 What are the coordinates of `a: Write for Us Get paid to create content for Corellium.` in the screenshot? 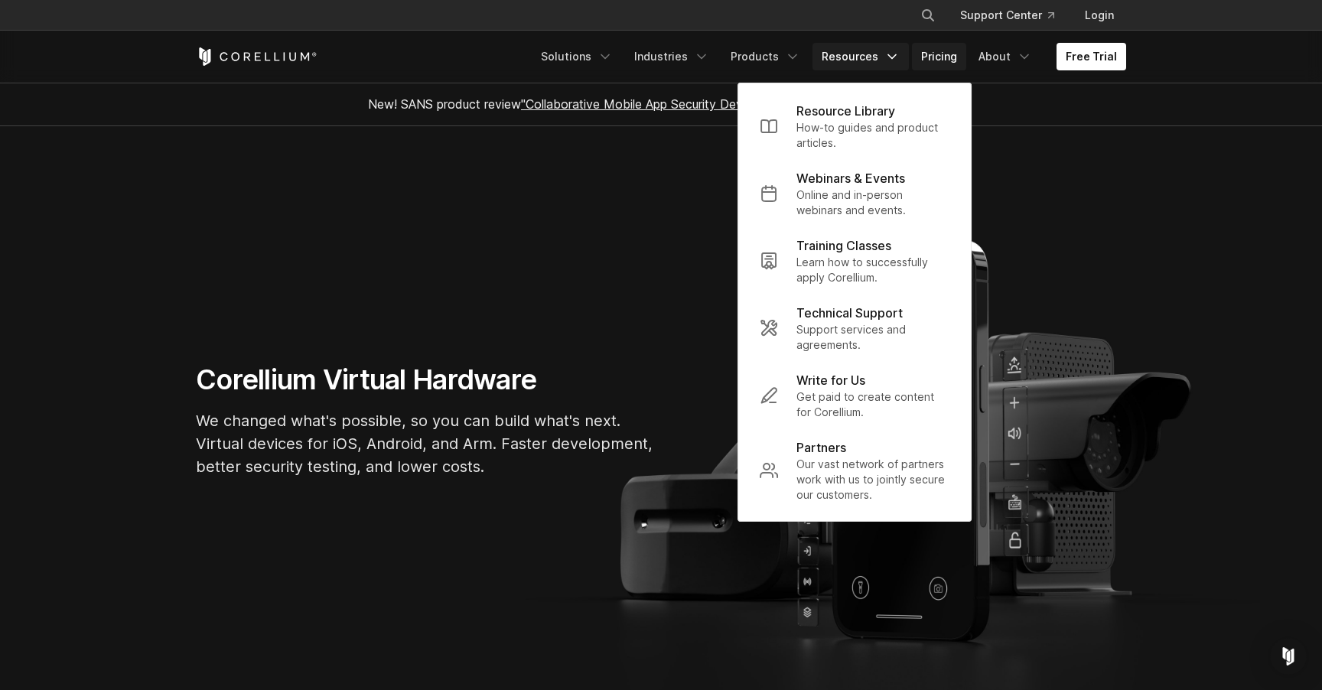 It's located at (855, 396).